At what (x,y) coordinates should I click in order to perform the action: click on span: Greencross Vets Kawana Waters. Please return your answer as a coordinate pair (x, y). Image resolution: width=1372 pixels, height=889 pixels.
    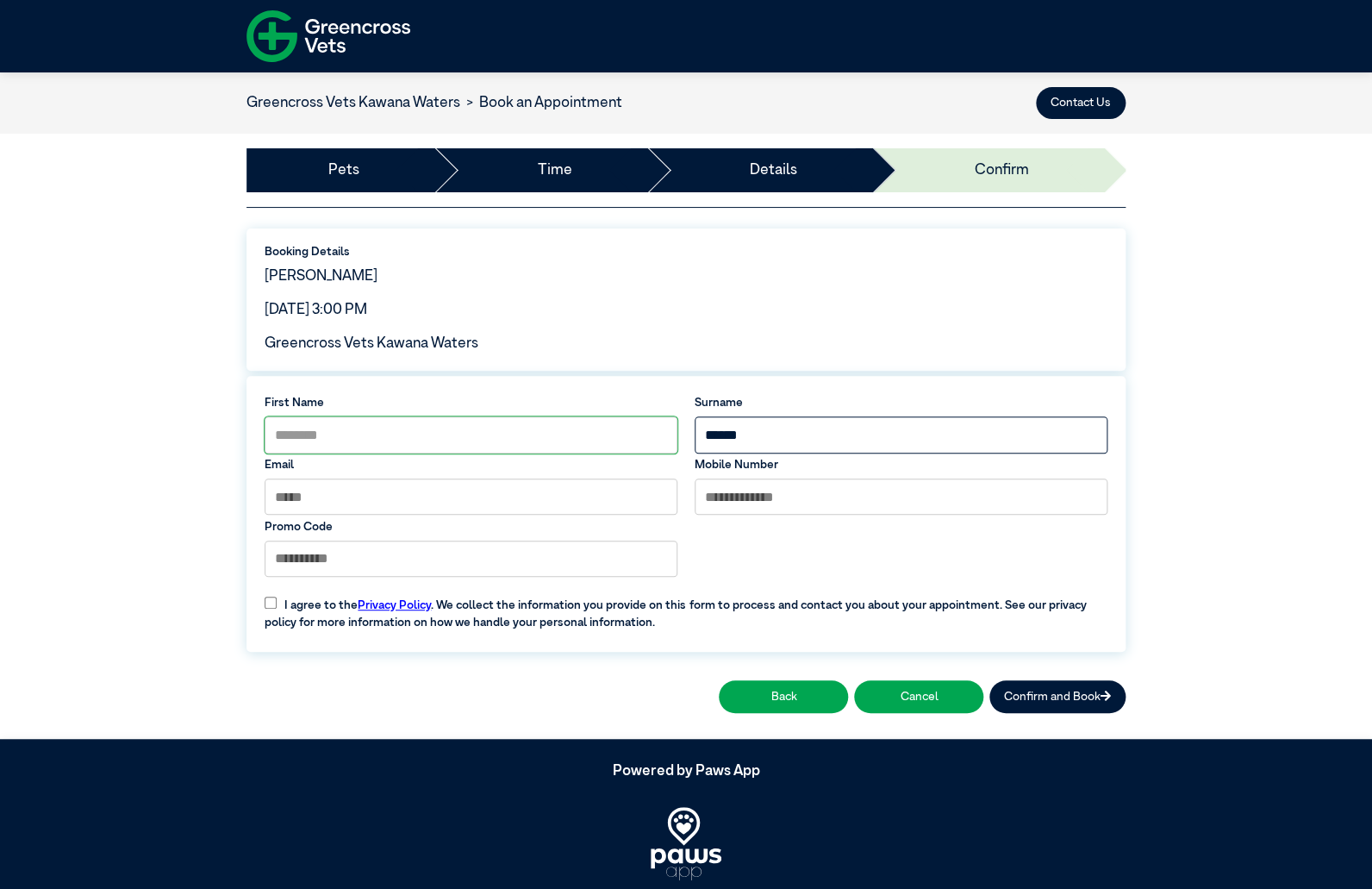
    Looking at the image, I should click on (372, 343).